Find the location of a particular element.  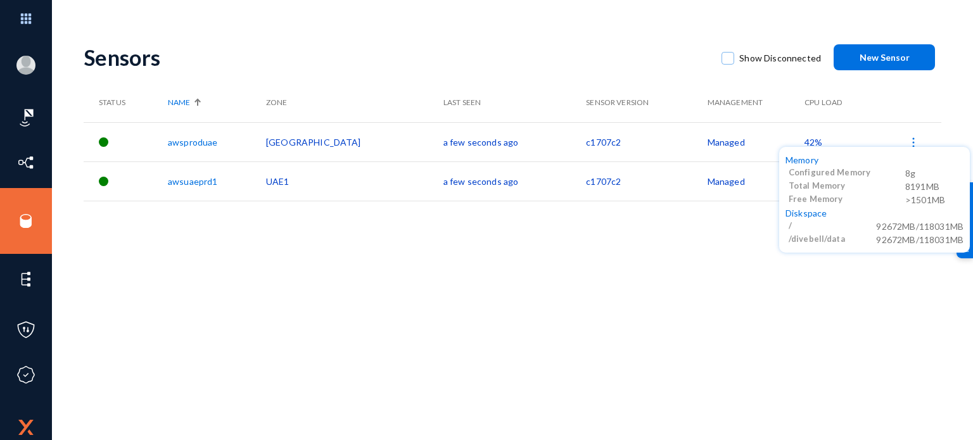

div: /divebell/data is located at coordinates (832, 239).